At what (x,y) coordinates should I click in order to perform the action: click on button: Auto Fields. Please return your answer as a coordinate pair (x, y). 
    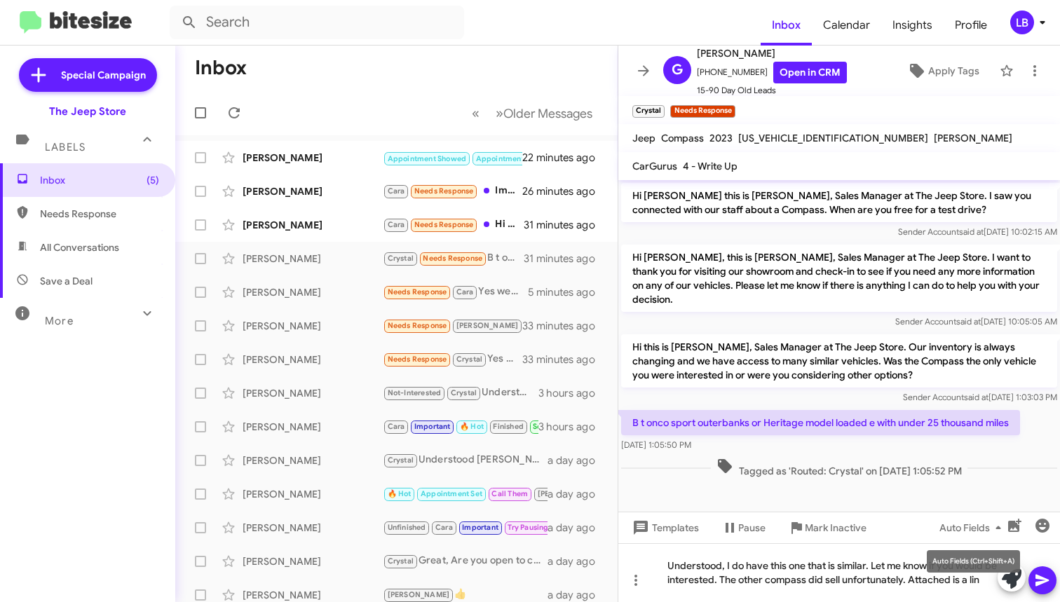
    Looking at the image, I should click on (973, 528).